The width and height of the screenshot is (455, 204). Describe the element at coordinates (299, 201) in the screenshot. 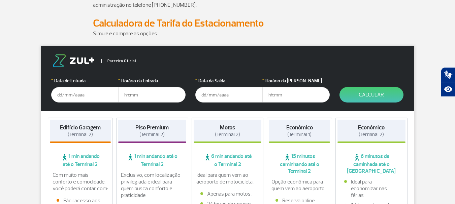

I see `li: Reserva online` at that location.